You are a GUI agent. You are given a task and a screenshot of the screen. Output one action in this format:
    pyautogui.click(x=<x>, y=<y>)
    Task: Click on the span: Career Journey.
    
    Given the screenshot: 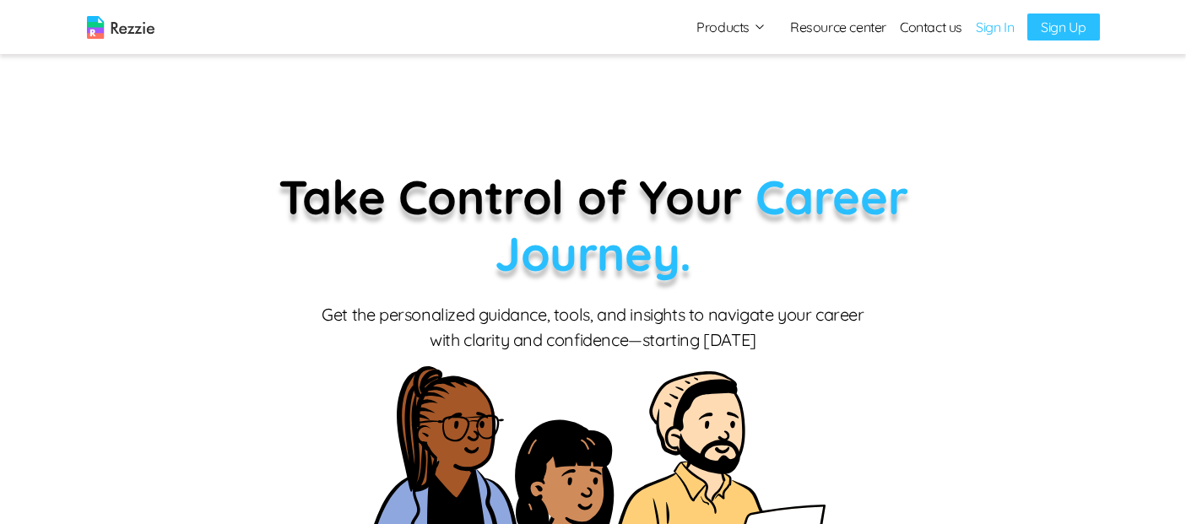 What is the action you would take?
    pyautogui.click(x=700, y=224)
    